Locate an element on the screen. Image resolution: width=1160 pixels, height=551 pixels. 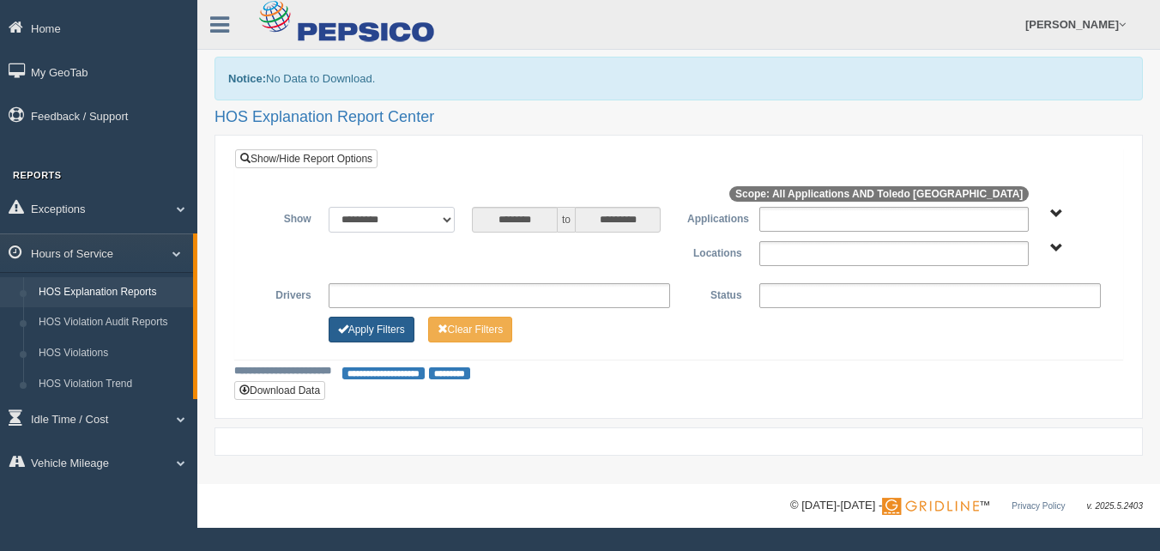
h2: HOS Explanation Report Center is located at coordinates (678, 118).